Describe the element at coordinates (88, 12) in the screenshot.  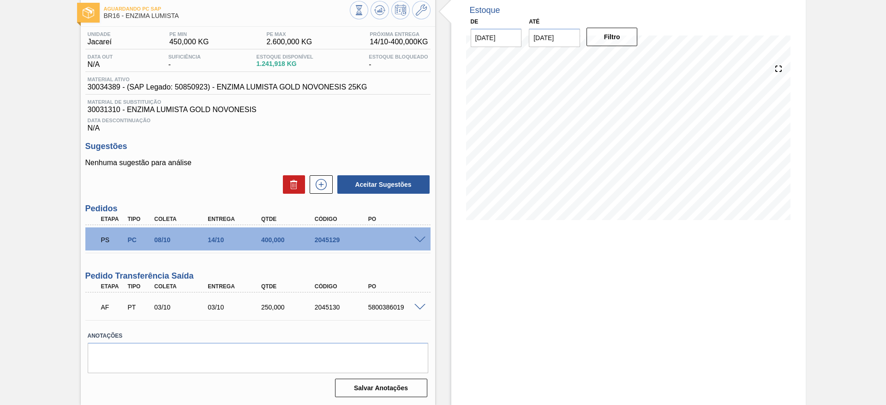
I see `img: Ícone` at that location.